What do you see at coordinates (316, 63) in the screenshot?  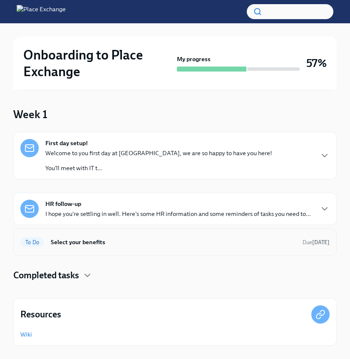 I see `h3: 57%` at bounding box center [316, 63].